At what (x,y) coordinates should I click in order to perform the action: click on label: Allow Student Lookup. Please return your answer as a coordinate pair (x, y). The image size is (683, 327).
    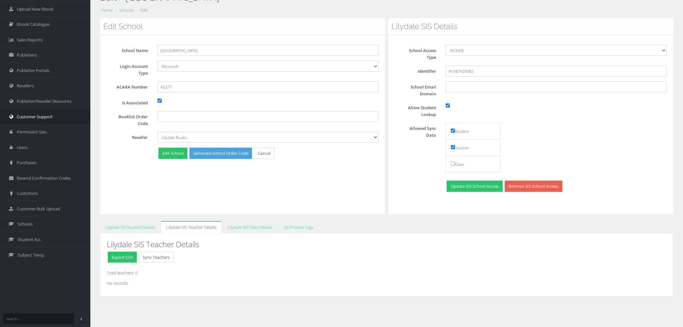
    Looking at the image, I should click on (418, 110).